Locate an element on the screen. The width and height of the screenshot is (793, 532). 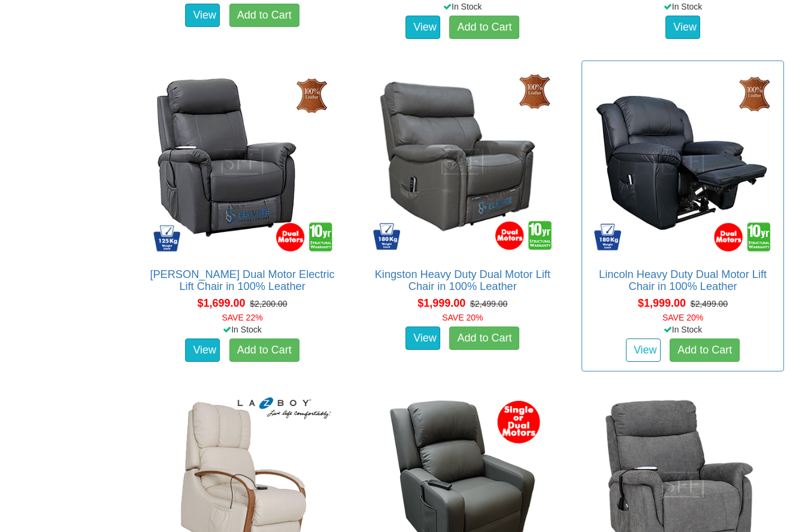
a: Lincoln Heavy Duty Dual Motor Lift Chair in 100% Leather is located at coordinates (683, 280).